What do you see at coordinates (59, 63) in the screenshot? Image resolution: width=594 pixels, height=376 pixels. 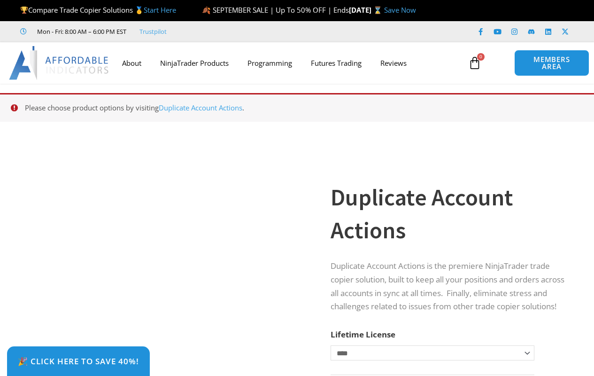 I see `img: LogoAI | Affordable Indicators – NinjaTrader` at bounding box center [59, 63].